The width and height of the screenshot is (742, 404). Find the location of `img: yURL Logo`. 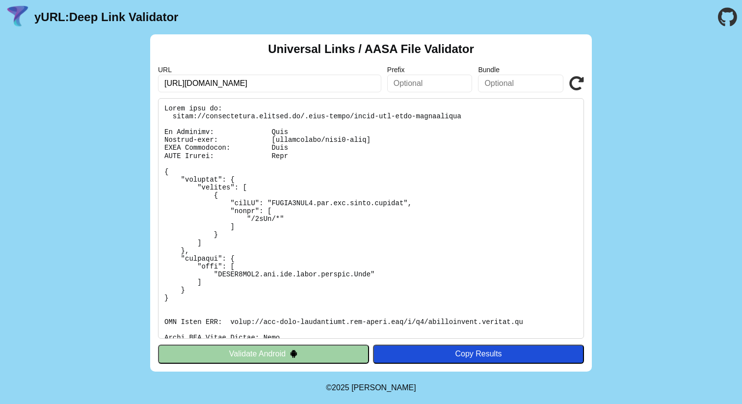

img: yURL Logo is located at coordinates (18, 17).